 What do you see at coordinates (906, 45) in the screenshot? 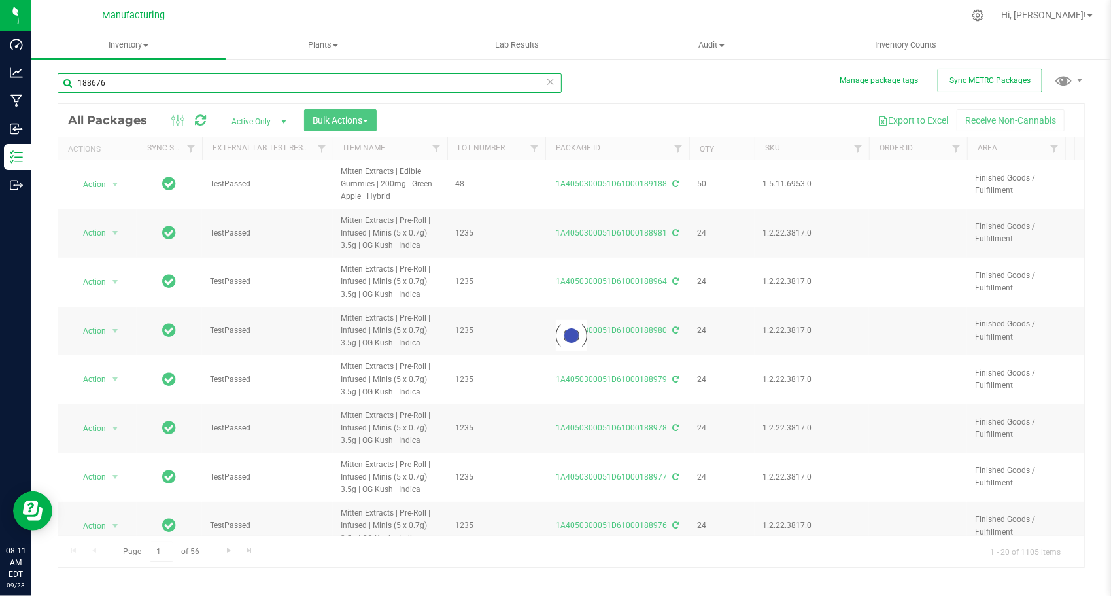
I see `a: Inventory Counts` at bounding box center [906, 45].